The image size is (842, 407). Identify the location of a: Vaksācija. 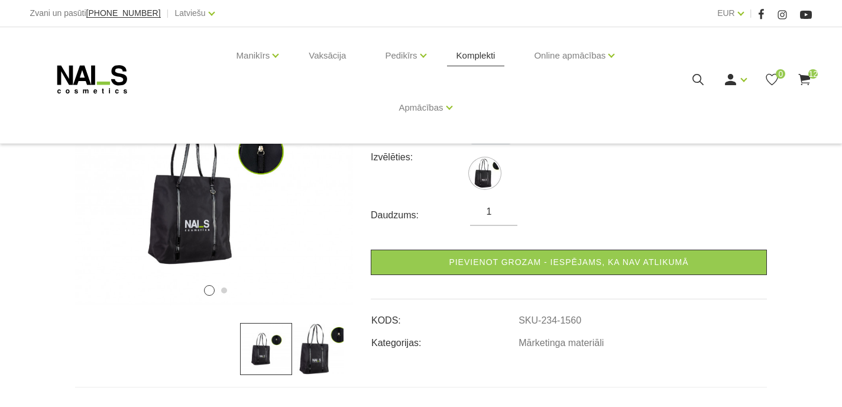
(327, 56).